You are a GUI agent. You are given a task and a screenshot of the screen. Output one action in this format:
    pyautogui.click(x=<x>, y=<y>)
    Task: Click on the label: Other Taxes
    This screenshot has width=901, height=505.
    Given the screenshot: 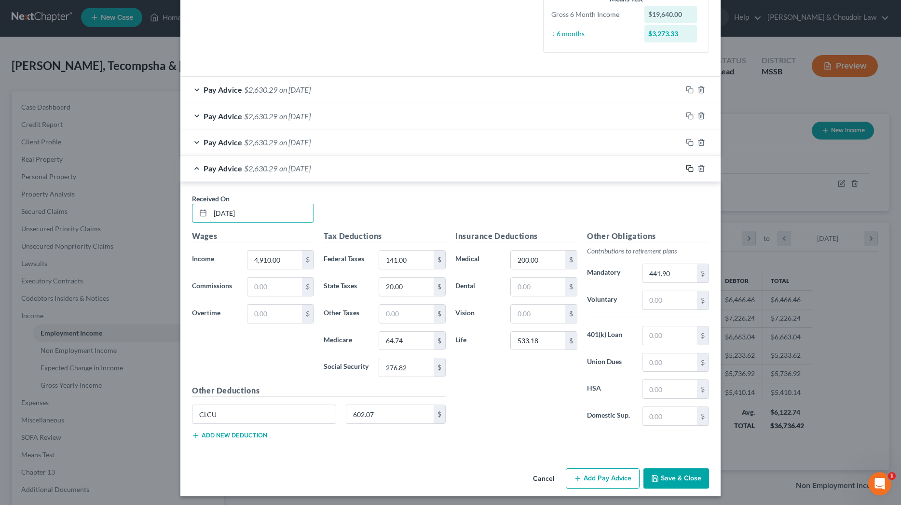 What is the action you would take?
    pyautogui.click(x=346, y=314)
    